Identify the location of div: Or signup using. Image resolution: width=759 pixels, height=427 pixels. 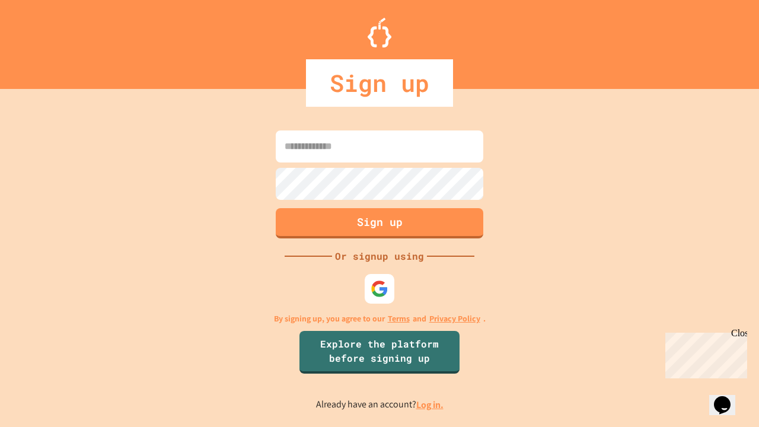
(380, 256).